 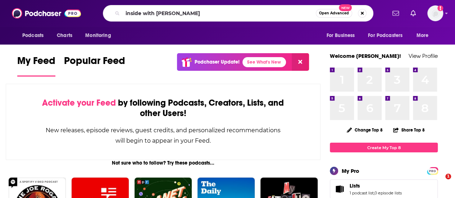 I want to click on a: My Feed, so click(x=36, y=65).